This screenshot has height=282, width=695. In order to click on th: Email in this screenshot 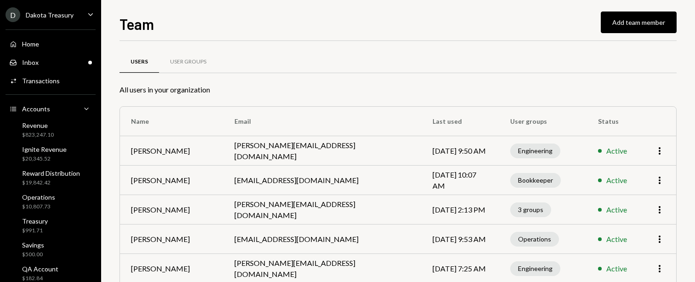, I will do `click(322, 121)`.